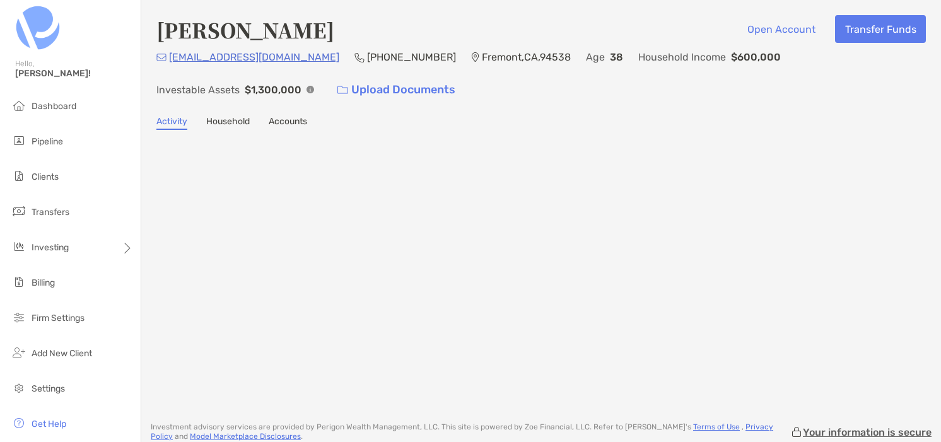  Describe the element at coordinates (475, 57) in the screenshot. I see `img: Location Icon` at that location.